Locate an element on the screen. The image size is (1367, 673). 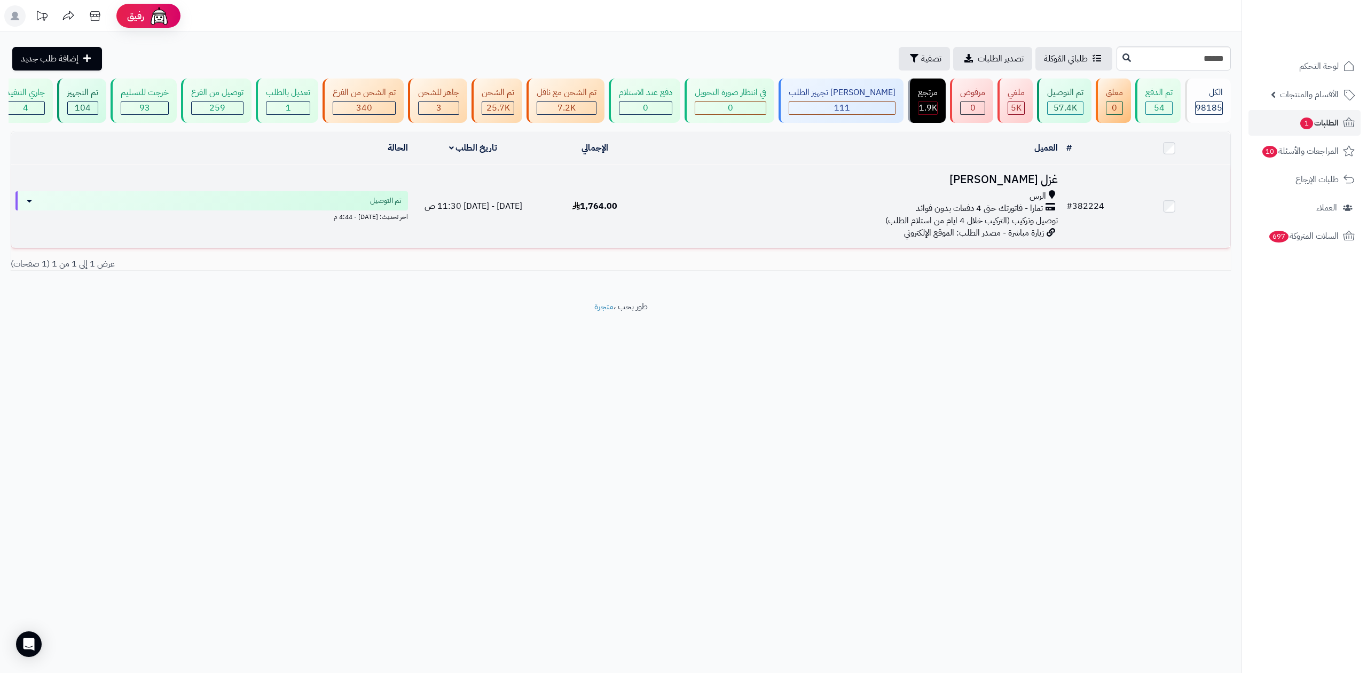
button: تصفية is located at coordinates (924, 59).